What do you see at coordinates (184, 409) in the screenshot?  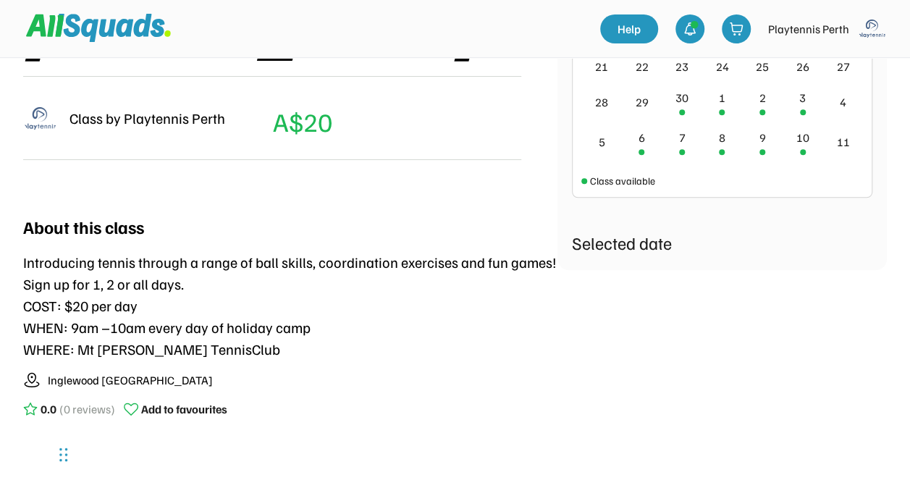 I see `div: Add to favourites` at bounding box center [184, 409].